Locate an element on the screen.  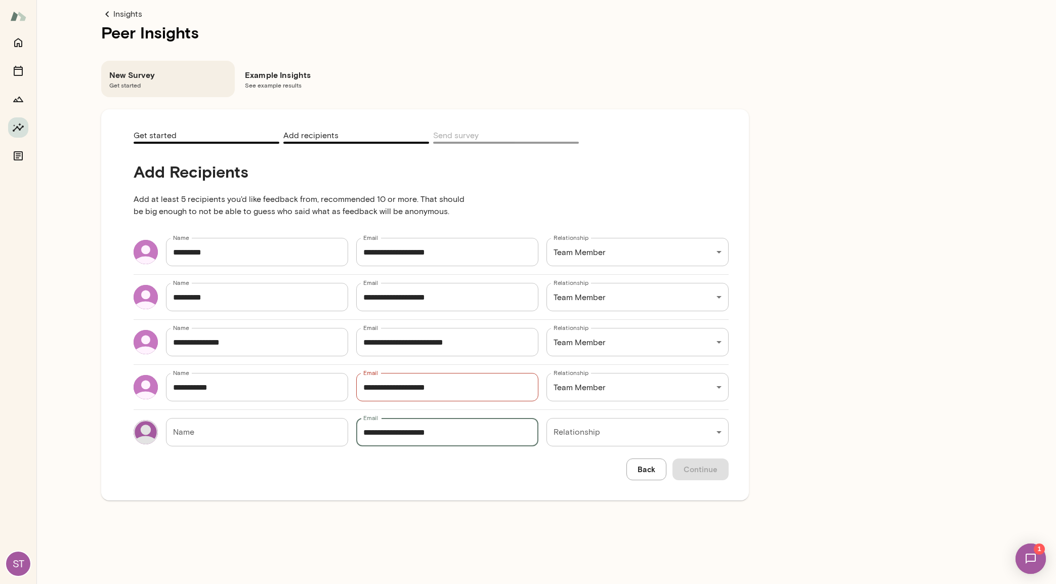
button: Home is located at coordinates (18, 43).